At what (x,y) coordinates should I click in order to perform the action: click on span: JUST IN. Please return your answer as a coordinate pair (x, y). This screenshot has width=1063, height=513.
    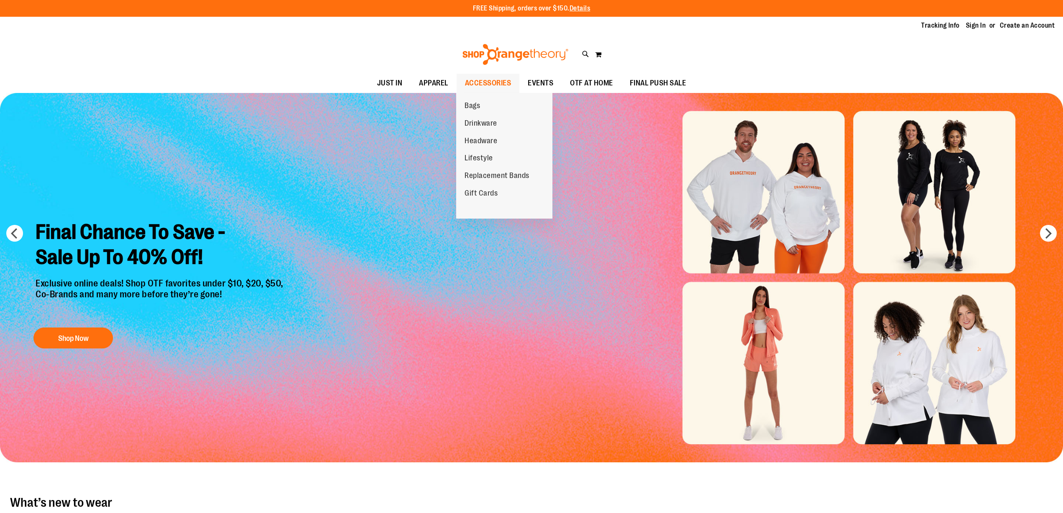
    Looking at the image, I should click on (390, 83).